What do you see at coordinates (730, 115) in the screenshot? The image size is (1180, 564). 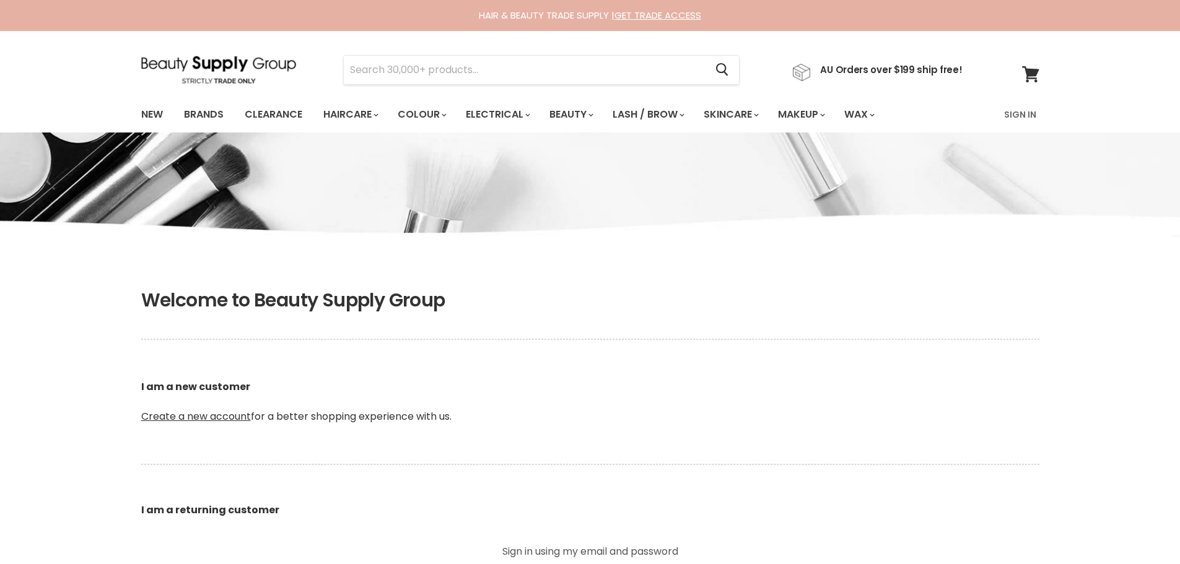 I see `a: Skincare` at bounding box center [730, 115].